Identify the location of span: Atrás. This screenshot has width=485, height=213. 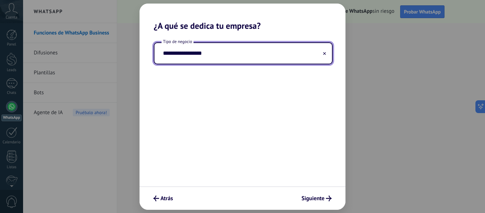
(166, 198).